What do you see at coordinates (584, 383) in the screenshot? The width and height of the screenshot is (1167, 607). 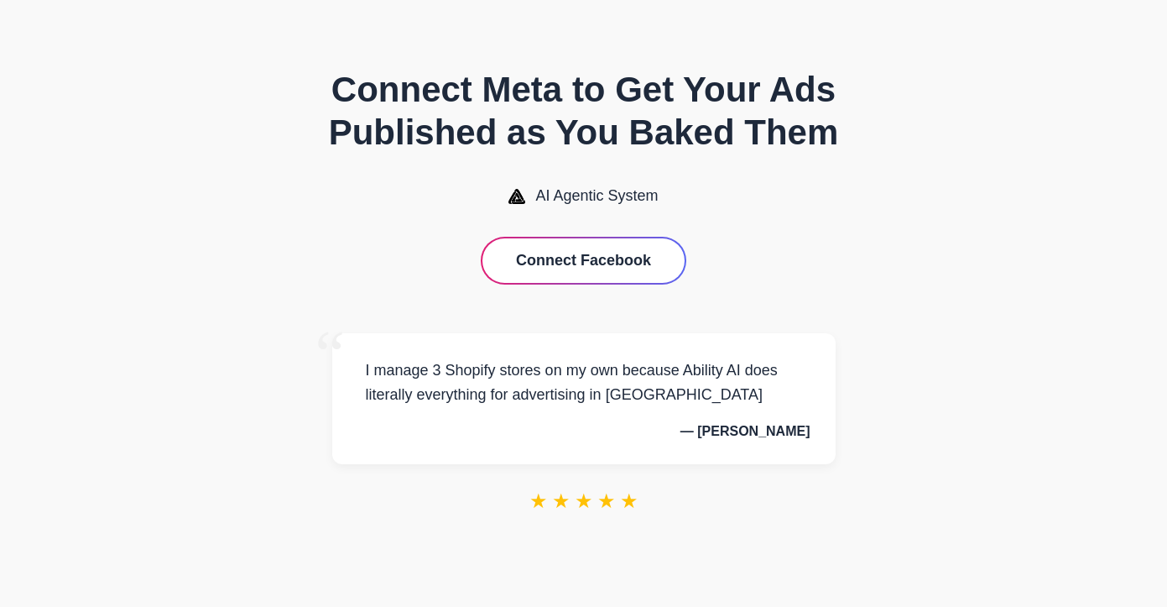 I see `p: I manage 3 Shopify stores on my own because Ability AI does literally everything for advertising ...` at bounding box center [584, 383].